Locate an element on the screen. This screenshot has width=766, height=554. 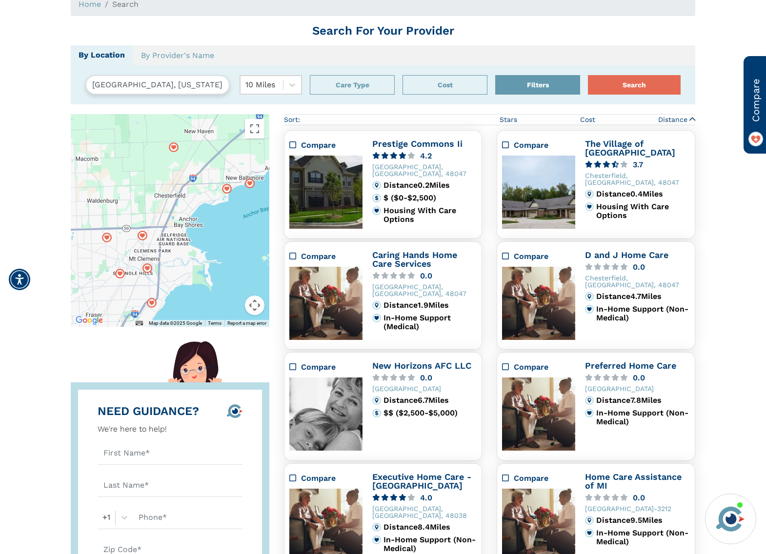
div: Distance 8.4 Miles is located at coordinates (430, 527).